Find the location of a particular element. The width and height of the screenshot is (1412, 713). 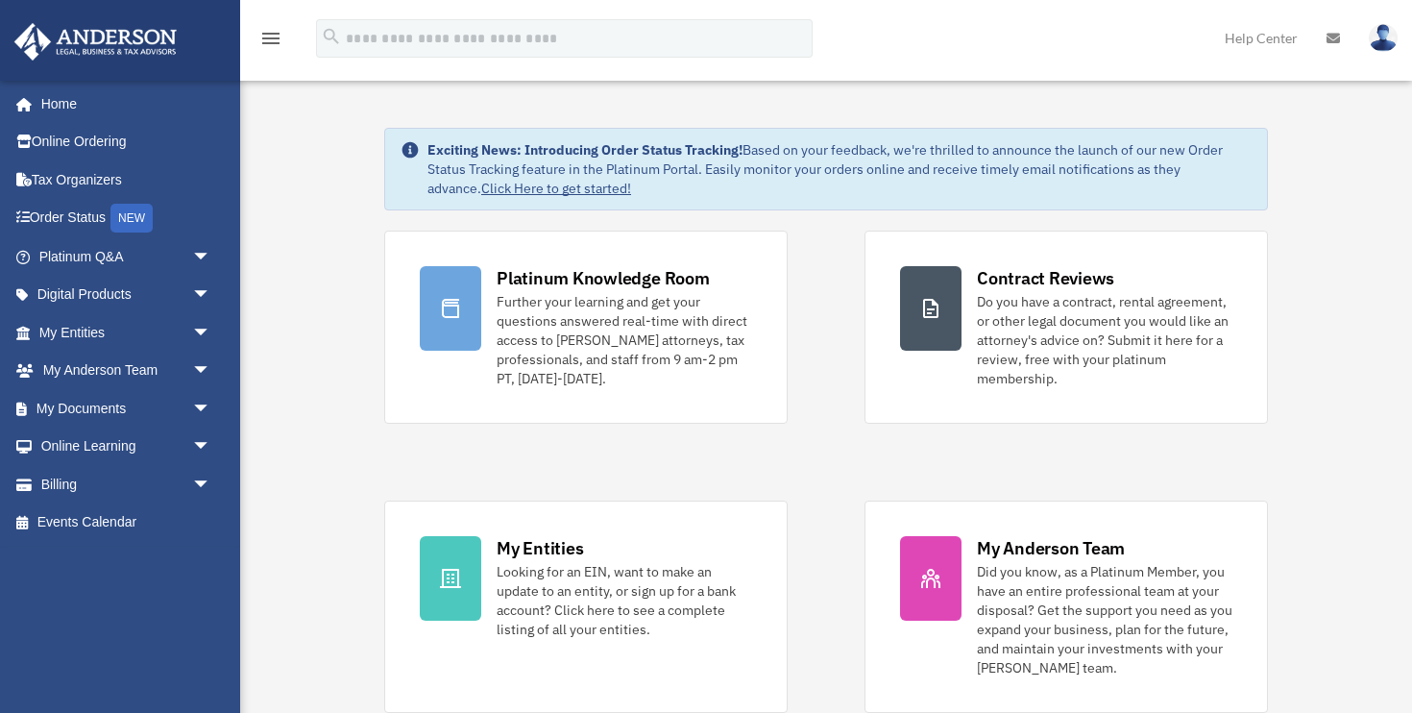

strong: Exciting News: Introducing Order Status Tracking! is located at coordinates (585, 150).